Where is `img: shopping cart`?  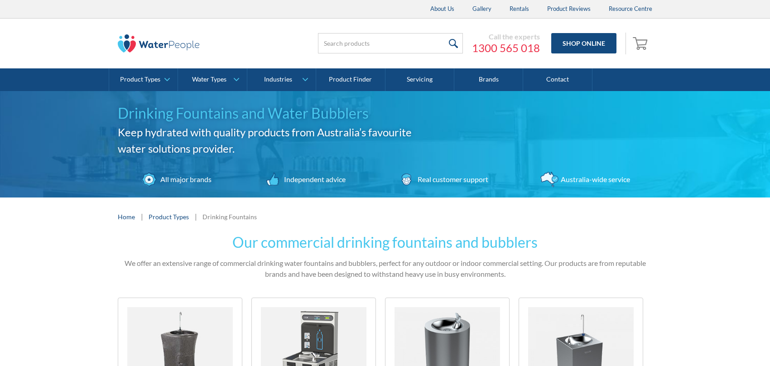 img: shopping cart is located at coordinates (642, 43).